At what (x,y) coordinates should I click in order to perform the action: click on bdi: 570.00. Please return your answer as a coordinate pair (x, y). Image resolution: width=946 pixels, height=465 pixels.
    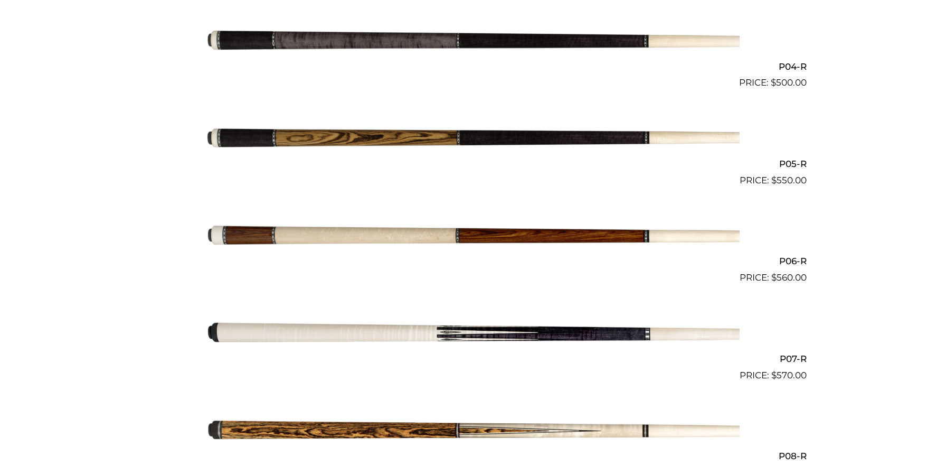
    Looking at the image, I should click on (789, 375).